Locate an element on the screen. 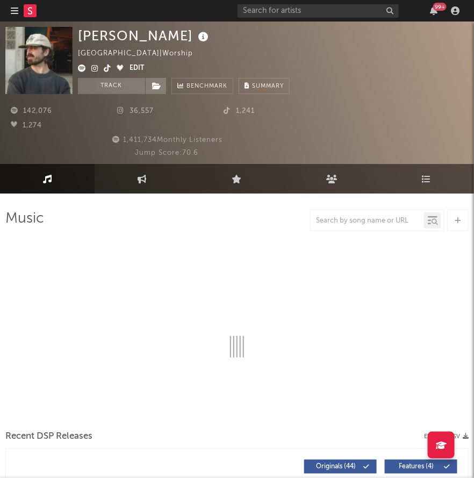 The image size is (474, 478). button: Track is located at coordinates (111, 86).